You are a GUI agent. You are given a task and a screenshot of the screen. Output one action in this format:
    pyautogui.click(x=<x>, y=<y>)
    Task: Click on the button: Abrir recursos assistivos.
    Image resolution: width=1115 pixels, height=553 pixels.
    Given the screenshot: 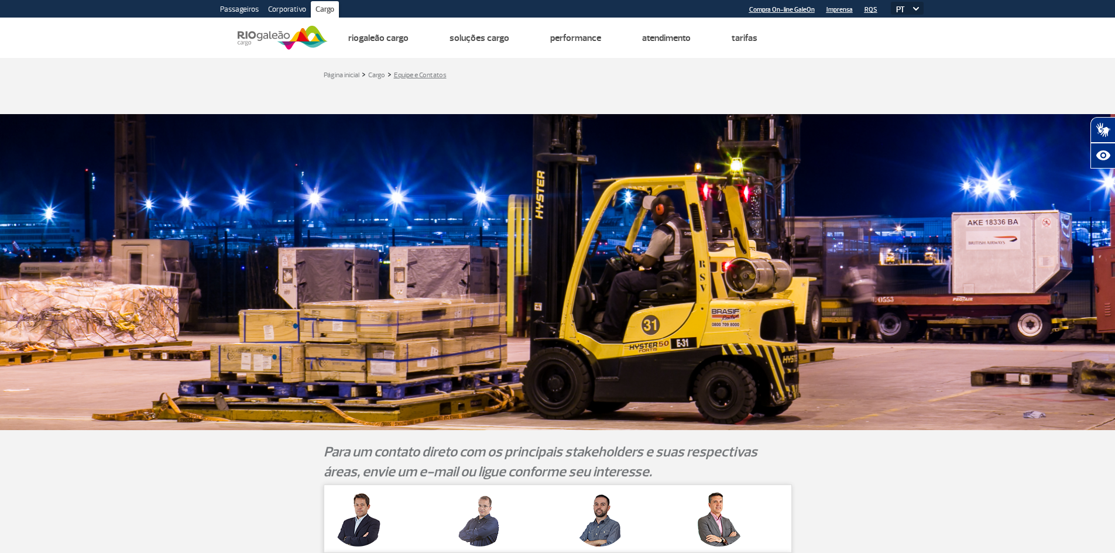 What is the action you would take?
    pyautogui.click(x=1103, y=156)
    